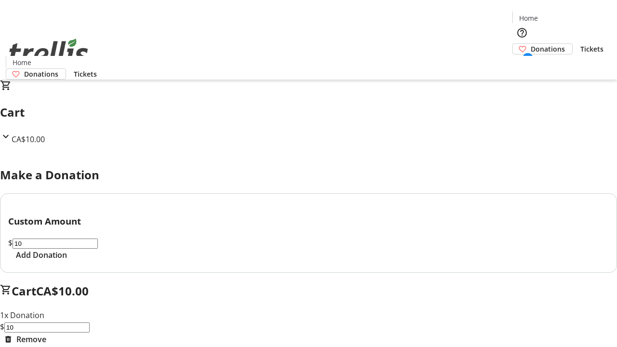 The image size is (617, 347). I want to click on button: Add Donation, so click(41, 255).